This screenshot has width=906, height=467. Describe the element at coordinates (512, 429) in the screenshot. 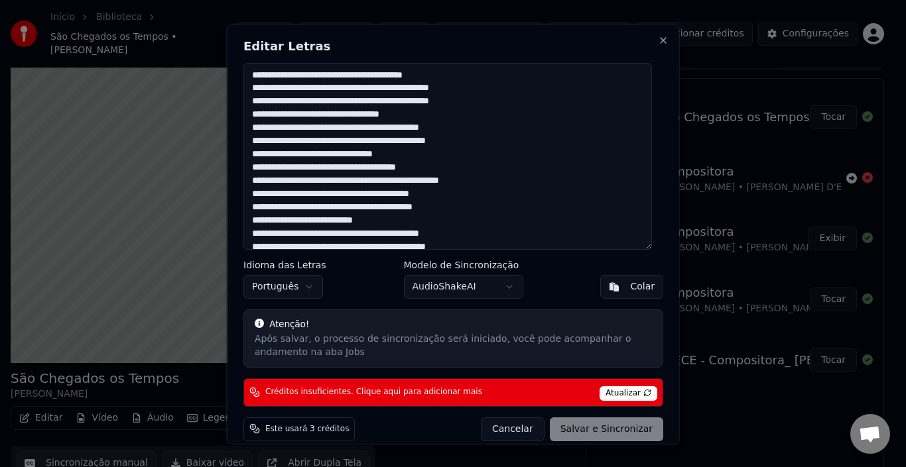

I see `button: Cancelar` at that location.